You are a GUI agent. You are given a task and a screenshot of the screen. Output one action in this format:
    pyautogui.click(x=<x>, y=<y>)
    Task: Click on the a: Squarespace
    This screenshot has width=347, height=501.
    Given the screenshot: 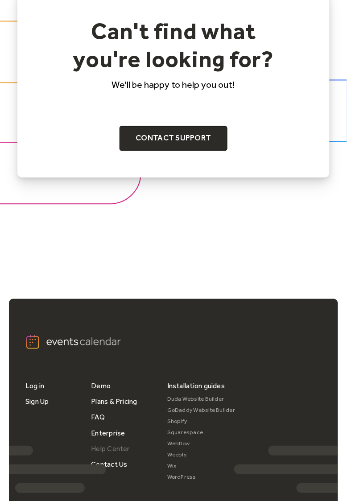 What is the action you would take?
    pyautogui.click(x=201, y=433)
    